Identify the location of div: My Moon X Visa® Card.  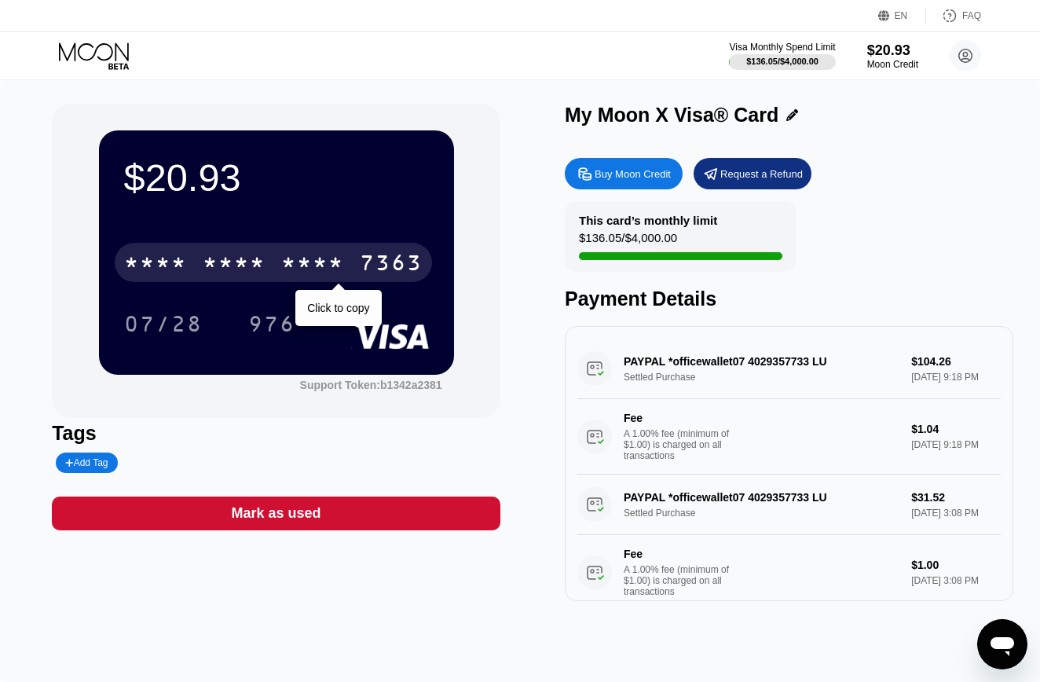
(671, 115).